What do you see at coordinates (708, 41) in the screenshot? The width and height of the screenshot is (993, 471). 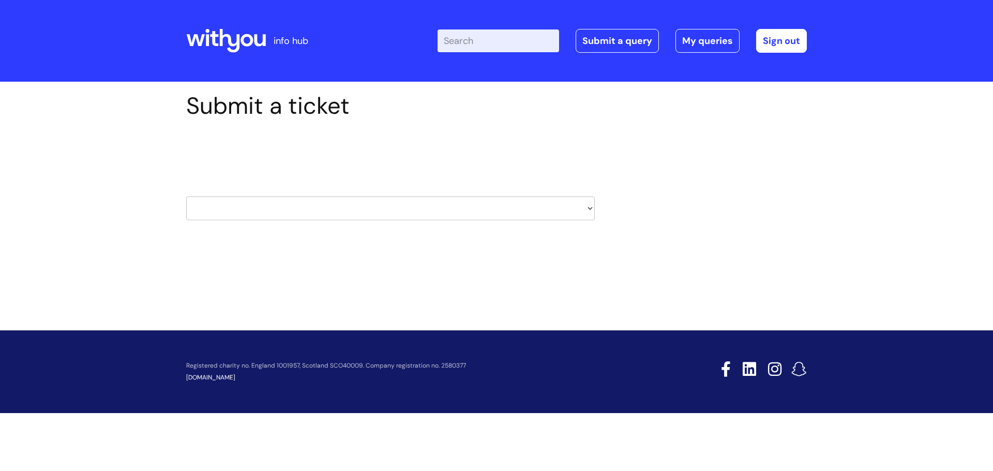 I see `a: My queries` at bounding box center [708, 41].